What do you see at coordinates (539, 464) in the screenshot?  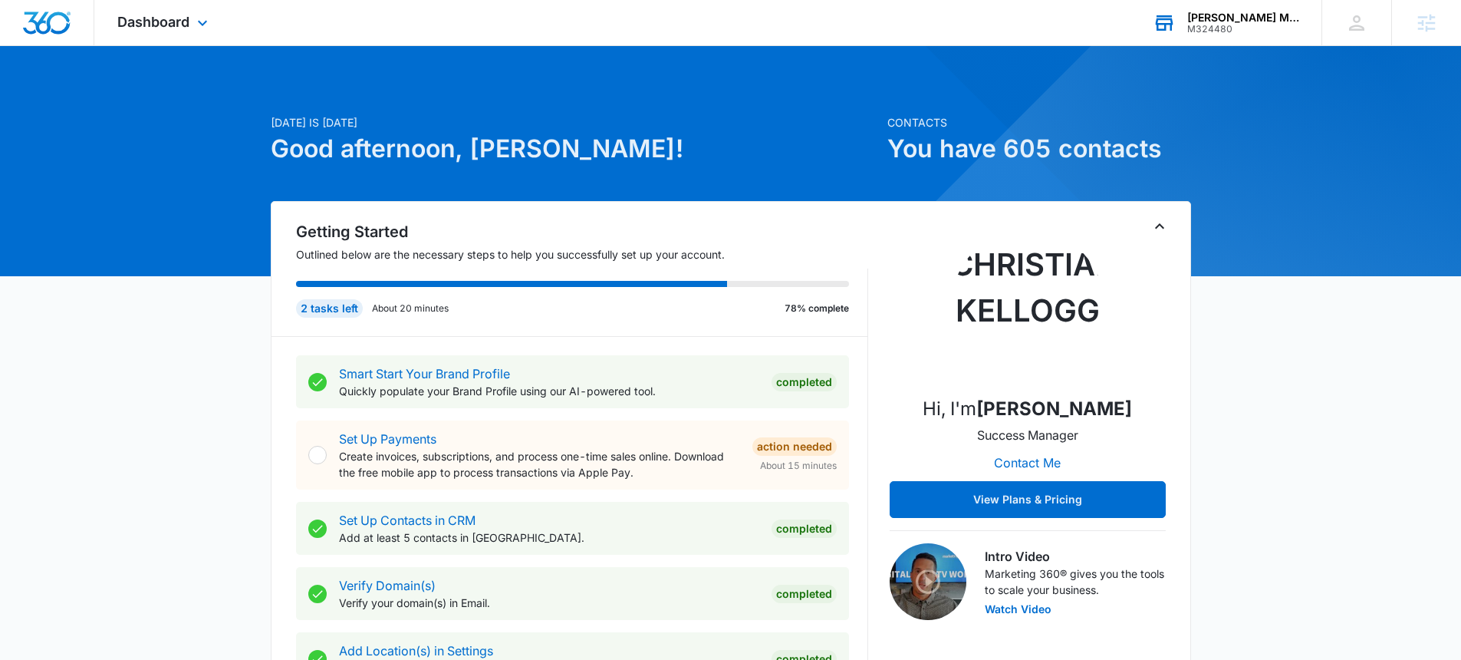 I see `p: Create invoices, subscriptions, and process one-time sales online. Download the free mobile app t...` at bounding box center [539, 464].